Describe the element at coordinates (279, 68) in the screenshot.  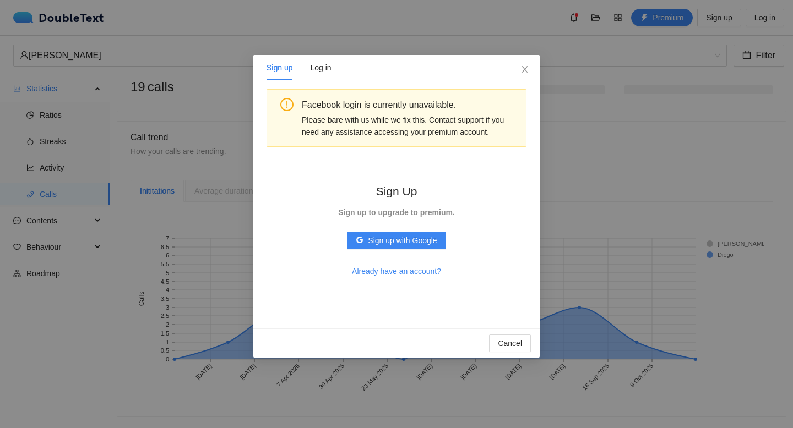
I see `div: Sign up` at that location.